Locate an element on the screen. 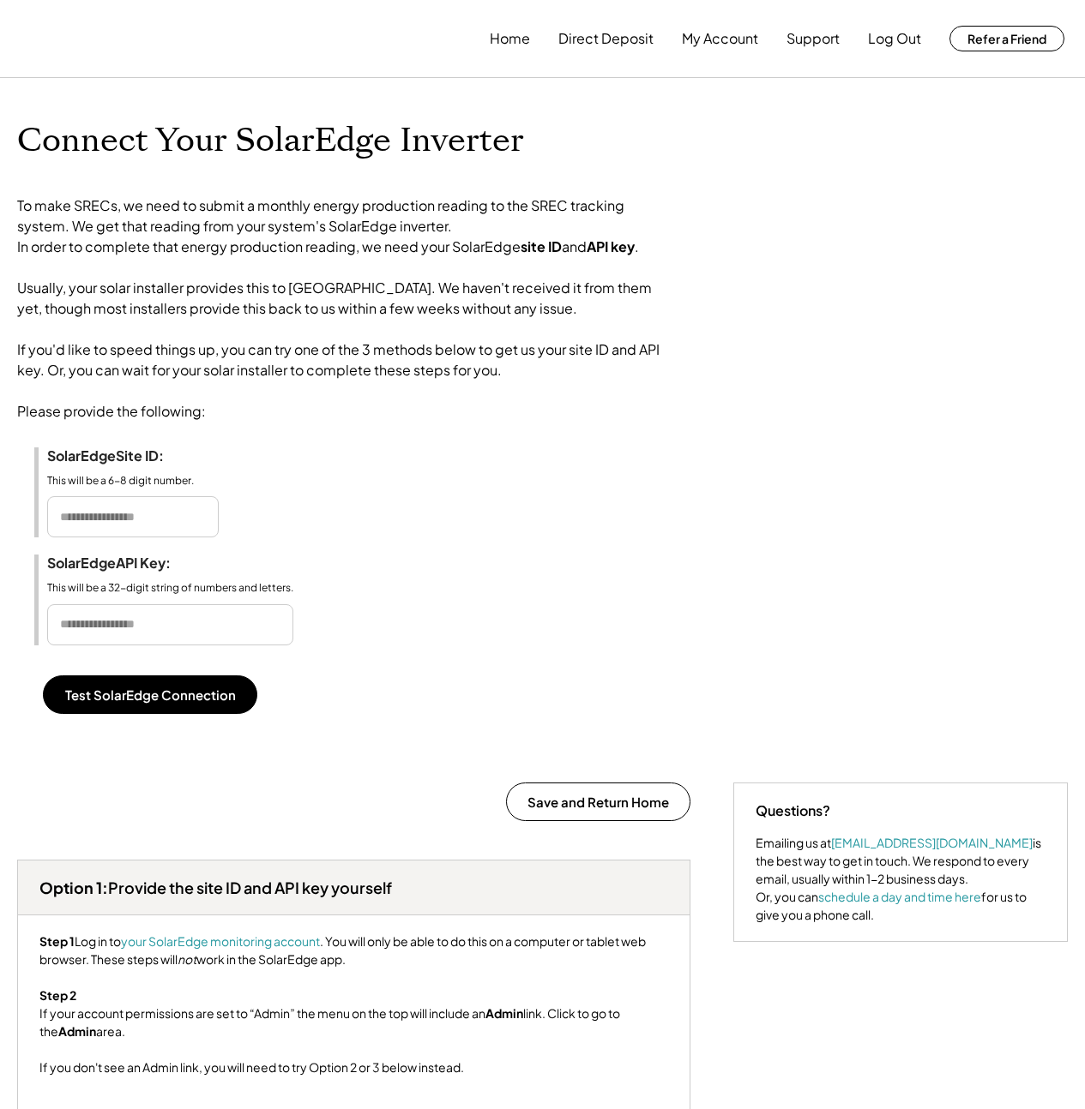  div: Questions? is located at coordinates (792, 811).